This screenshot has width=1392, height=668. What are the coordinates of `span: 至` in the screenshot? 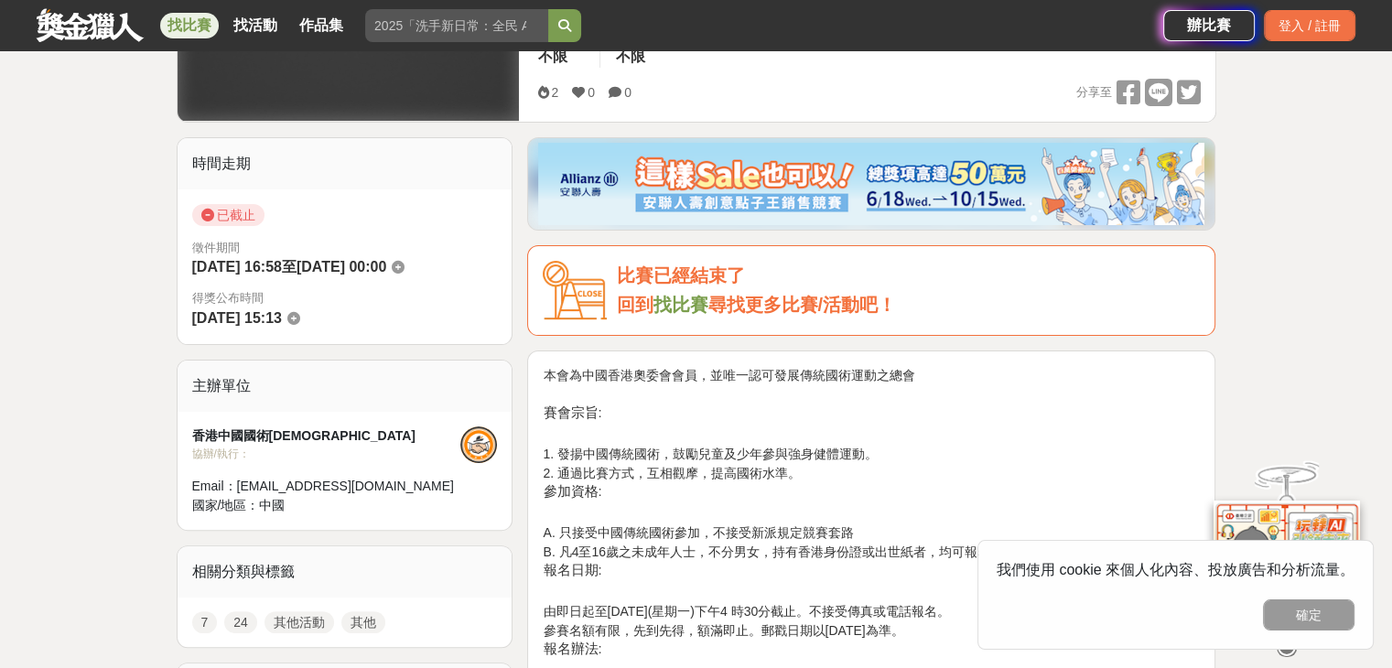 It's located at (289, 266).